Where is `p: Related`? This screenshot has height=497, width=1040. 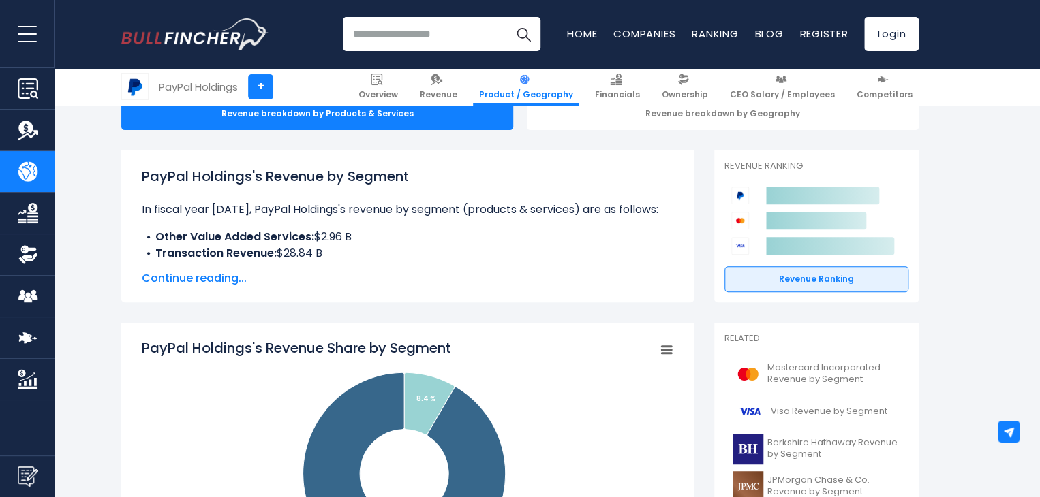
p: Related is located at coordinates (816, 339).